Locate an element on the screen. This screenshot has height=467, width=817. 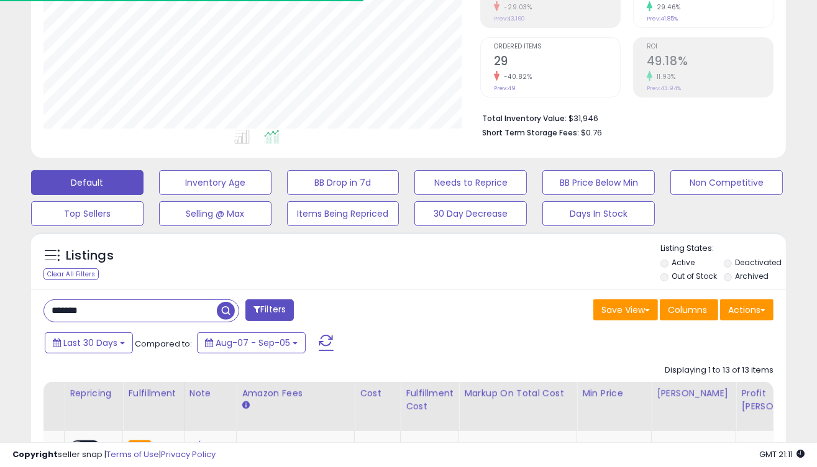
small: -29.03% is located at coordinates (516, 7).